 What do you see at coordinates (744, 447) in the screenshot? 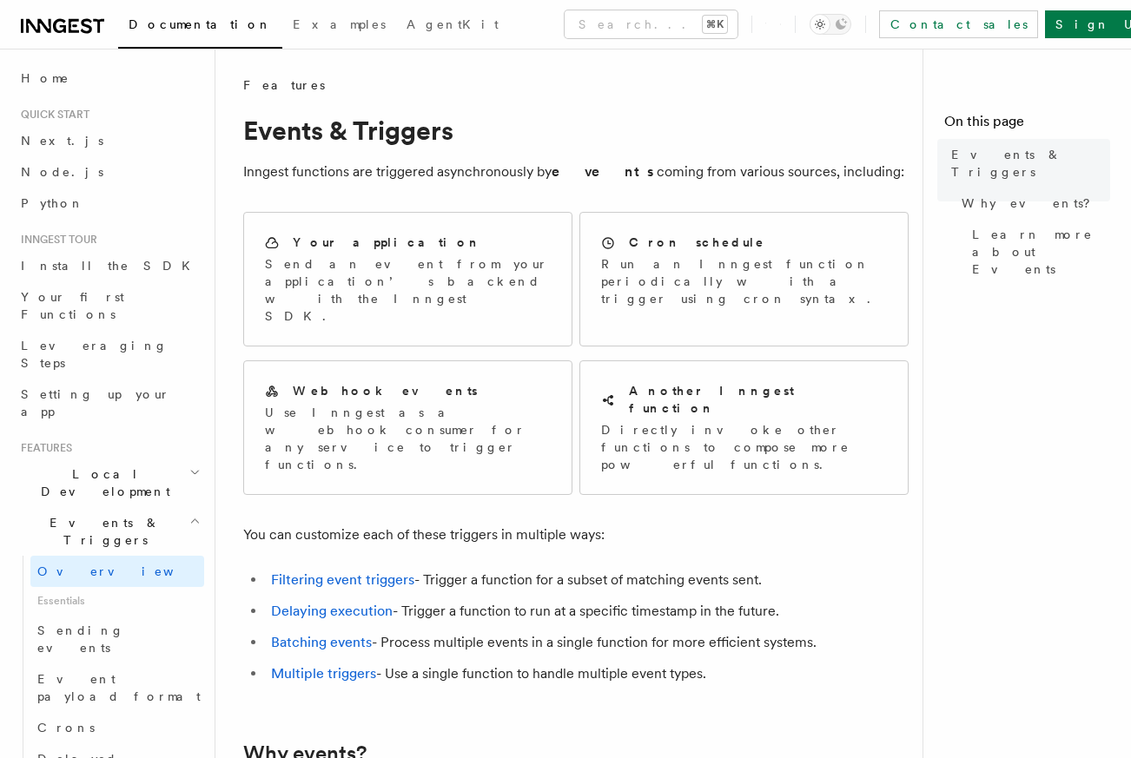
I see `p: Directly invoke other functions to compose more powerful functions.` at bounding box center [744, 447].